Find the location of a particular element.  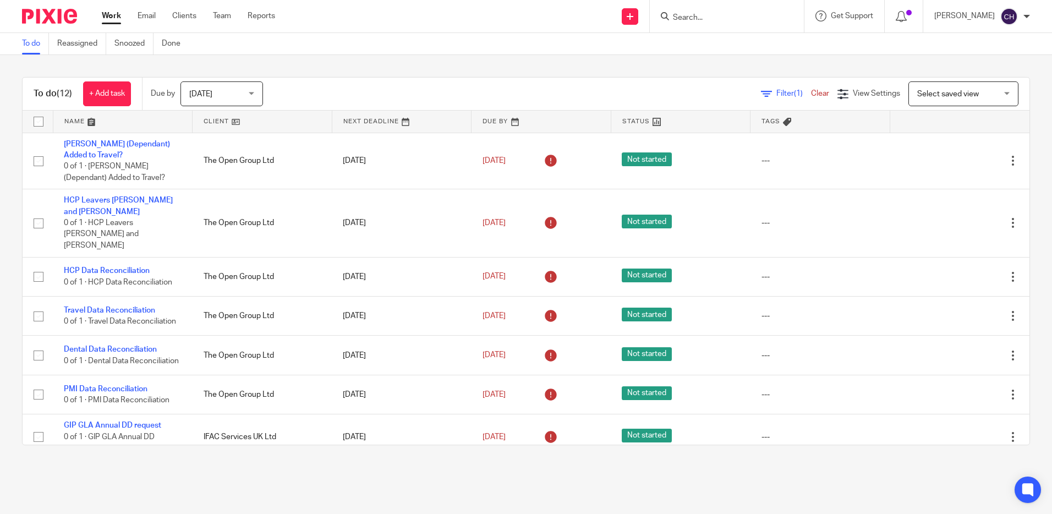

a: Clear is located at coordinates (820, 94).